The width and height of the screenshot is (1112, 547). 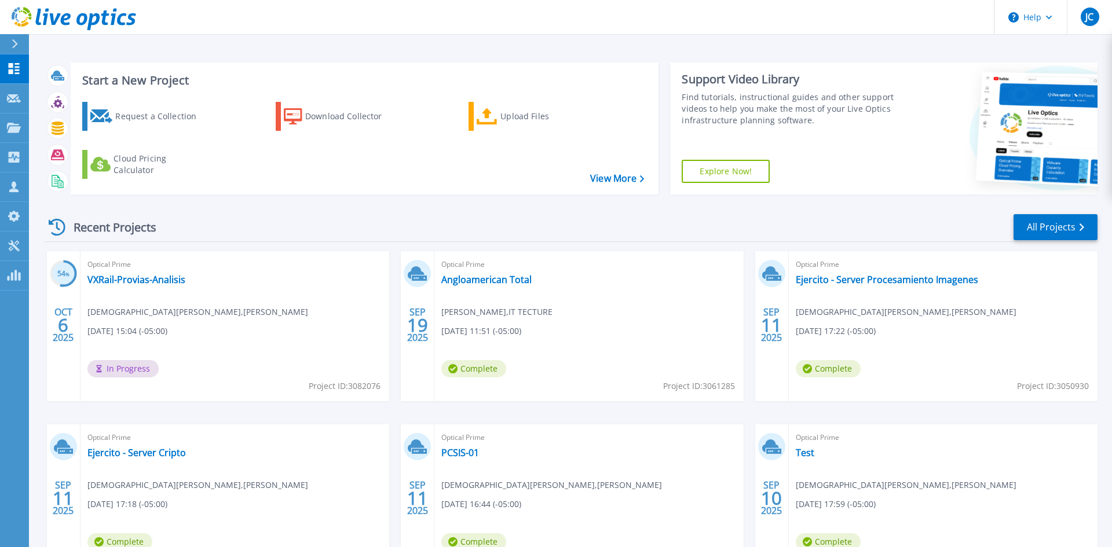 What do you see at coordinates (123, 369) in the screenshot?
I see `span: In Progress` at bounding box center [123, 369].